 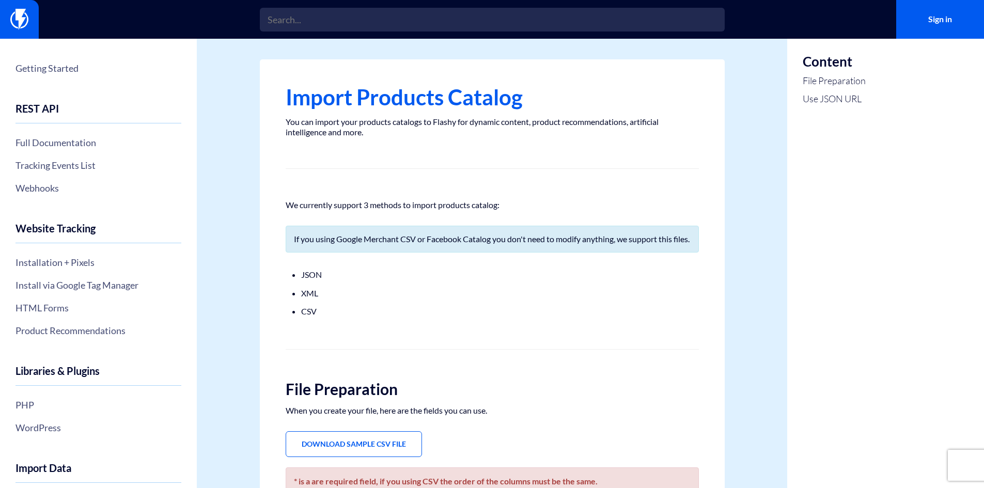 What do you see at coordinates (98, 188) in the screenshot?
I see `a: Webhooks` at bounding box center [98, 188].